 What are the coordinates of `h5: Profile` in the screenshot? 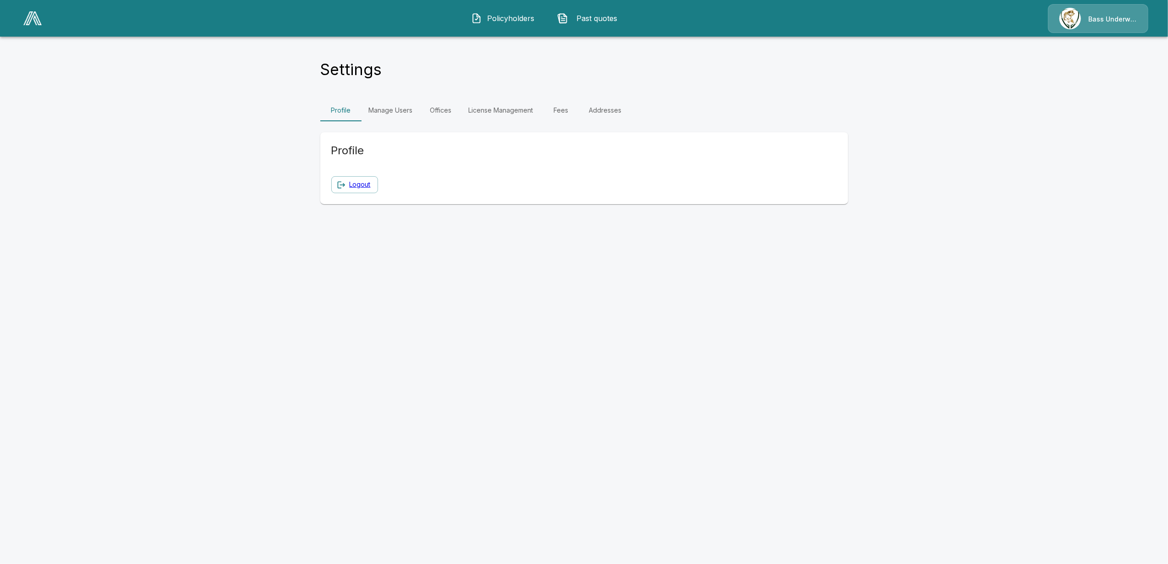 It's located at (434, 151).